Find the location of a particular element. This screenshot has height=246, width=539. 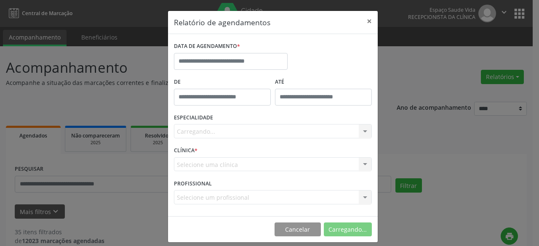

button: Carregando... is located at coordinates (348, 230).